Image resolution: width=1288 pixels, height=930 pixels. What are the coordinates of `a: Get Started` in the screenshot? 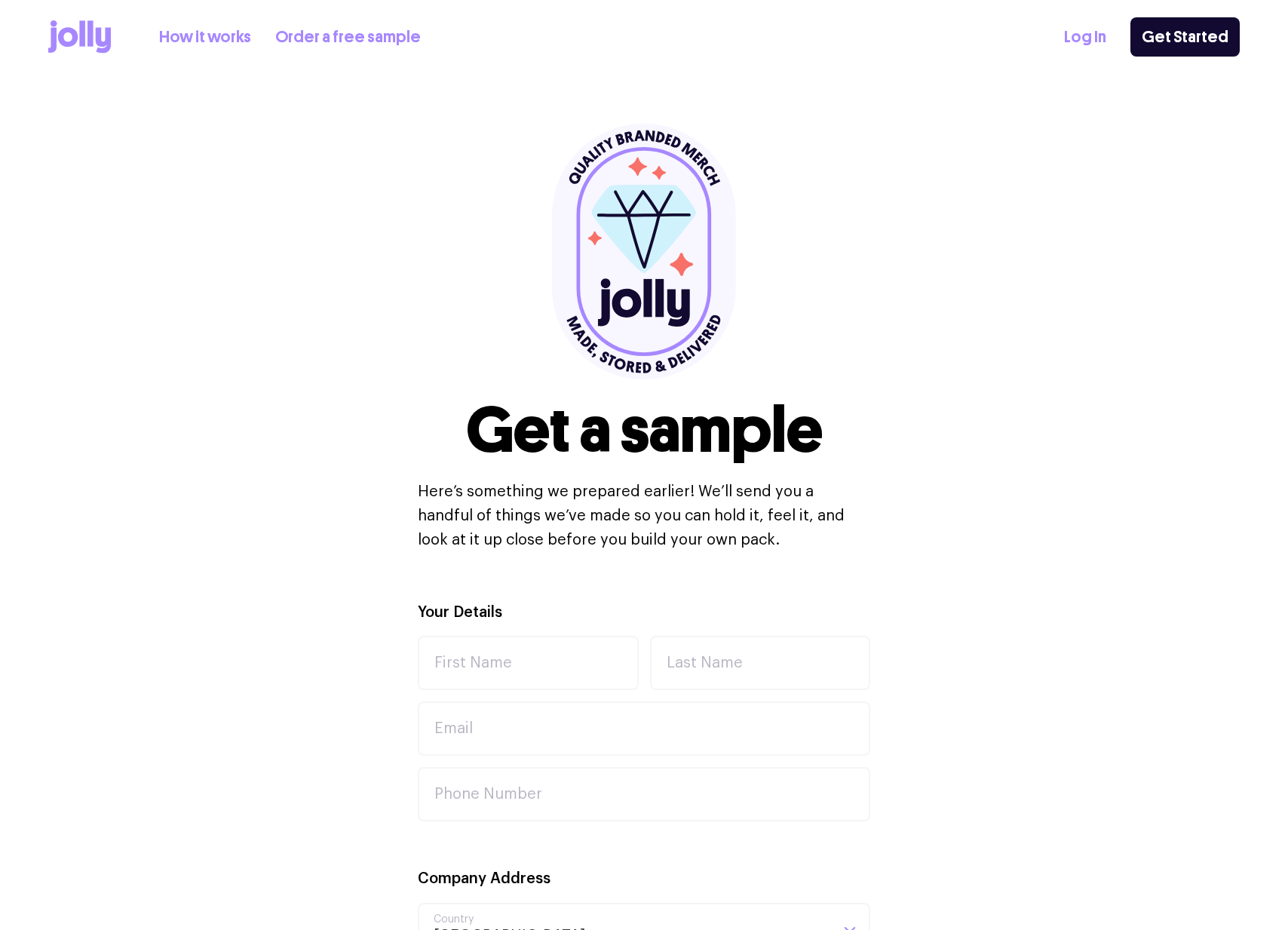 It's located at (1184, 37).